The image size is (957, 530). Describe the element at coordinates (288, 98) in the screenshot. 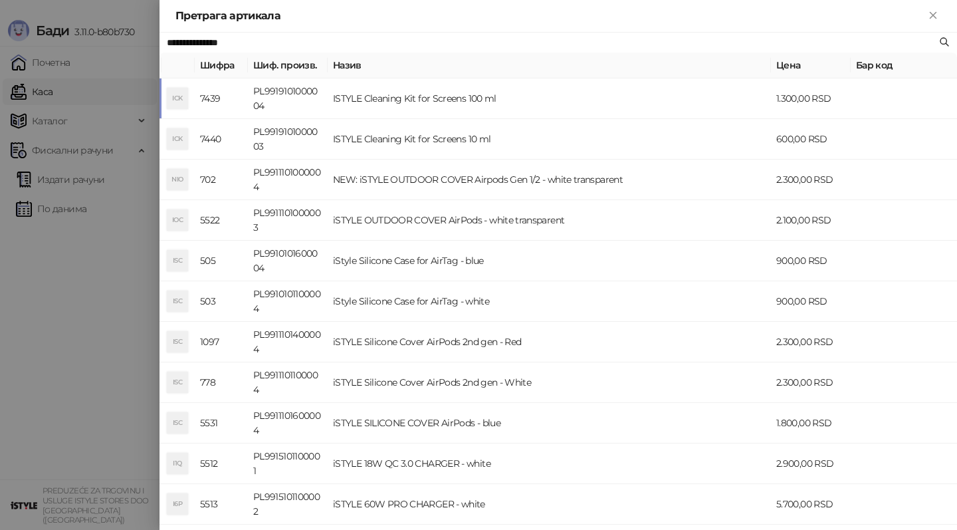

I see `td: PL9919101000004` at that location.